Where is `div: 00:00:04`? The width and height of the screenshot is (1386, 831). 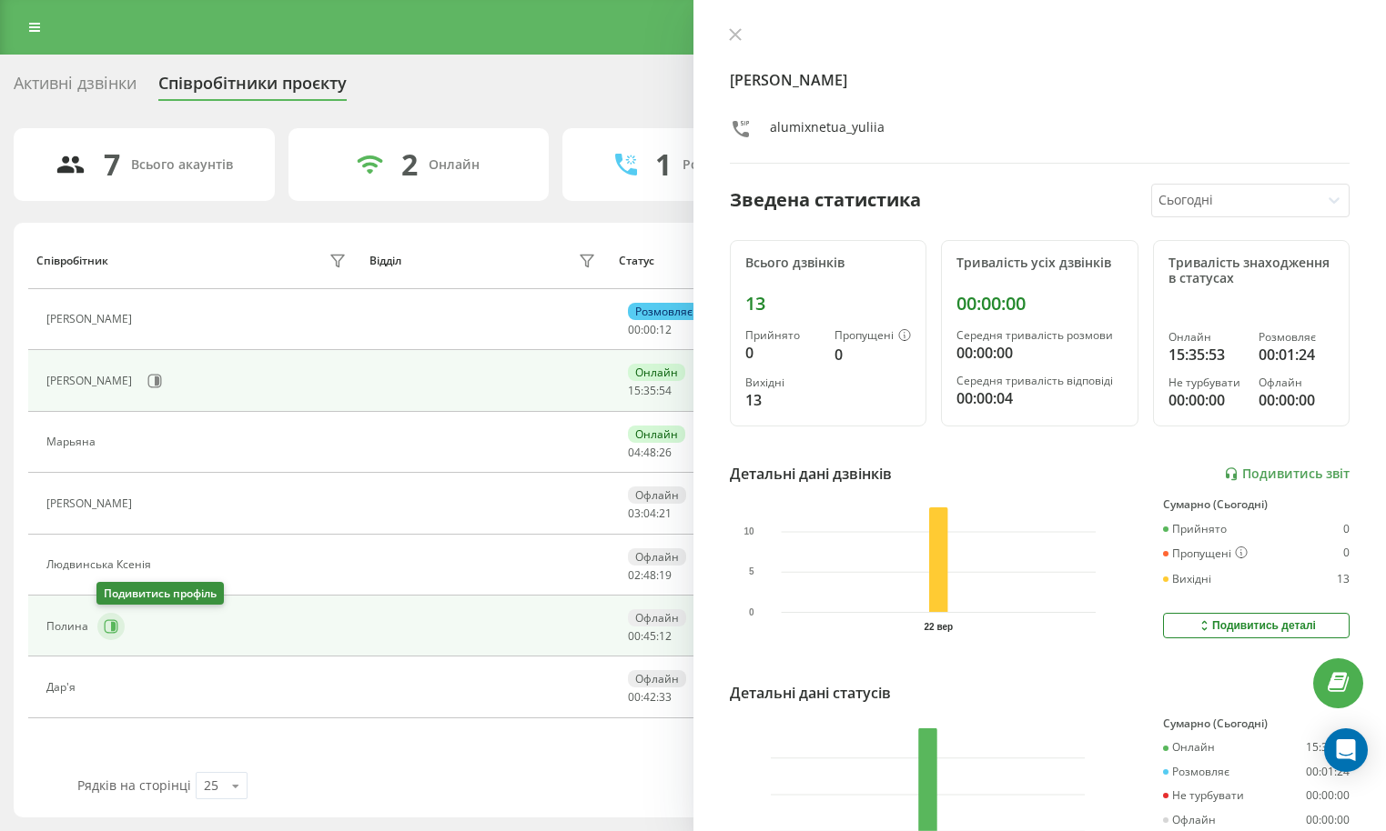
div: 00:00:04 is located at coordinates (1039, 398).